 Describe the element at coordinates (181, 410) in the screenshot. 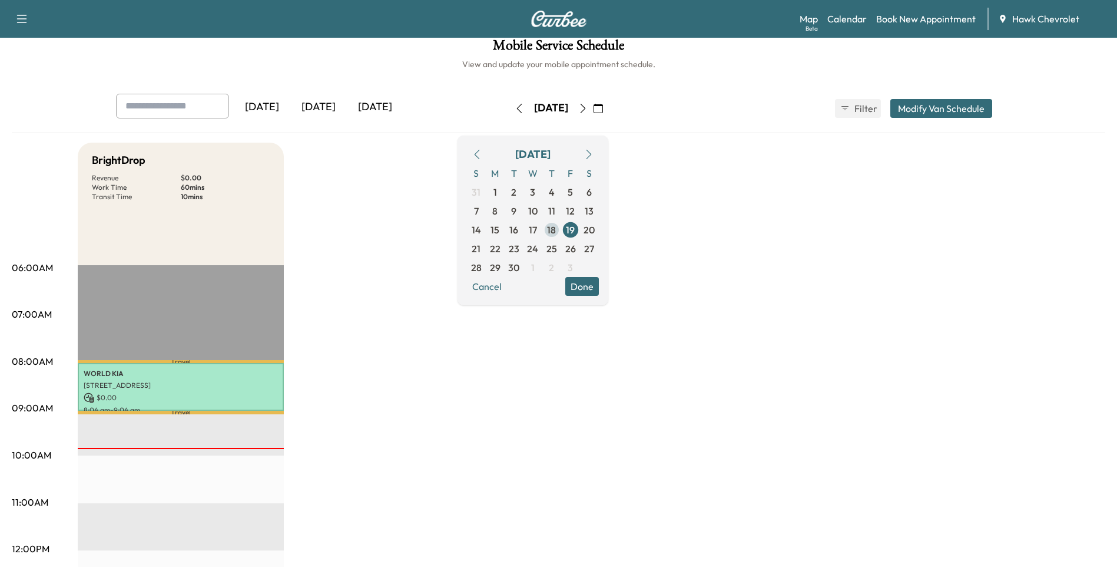

I see `p: 8:04 am - 9:04 am` at that location.